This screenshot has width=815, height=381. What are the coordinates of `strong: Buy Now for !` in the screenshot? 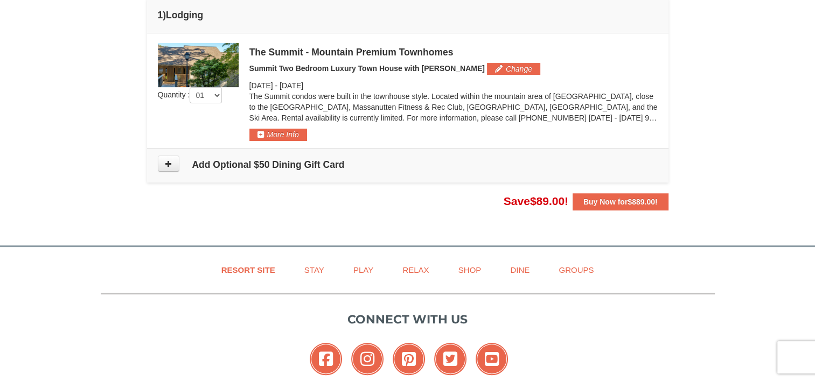 It's located at (621, 202).